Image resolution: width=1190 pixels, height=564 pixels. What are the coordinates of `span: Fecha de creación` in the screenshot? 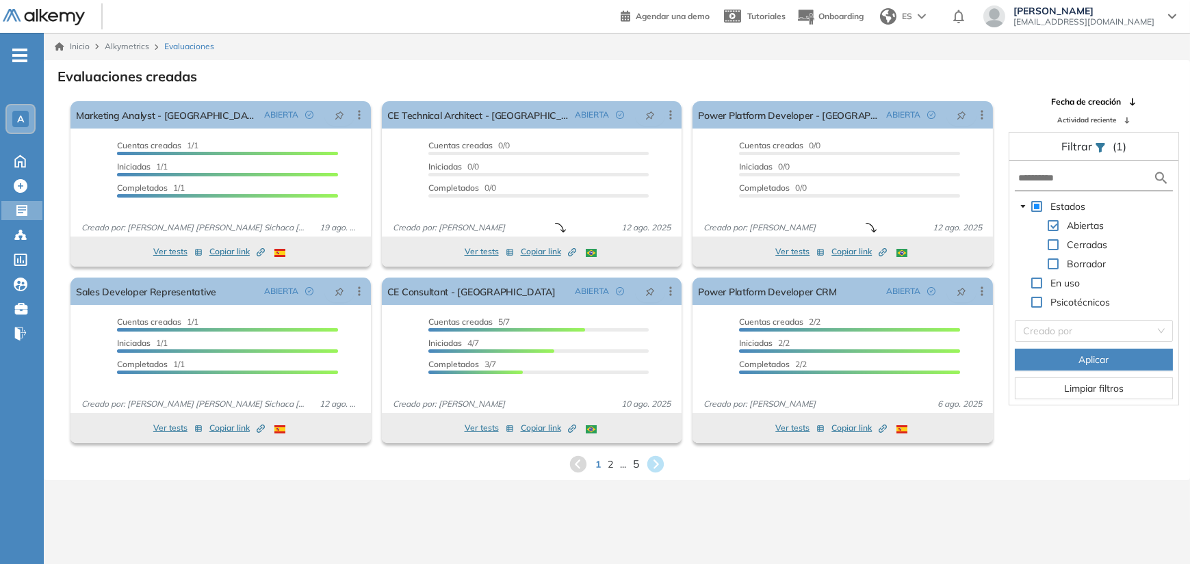 It's located at (1086, 102).